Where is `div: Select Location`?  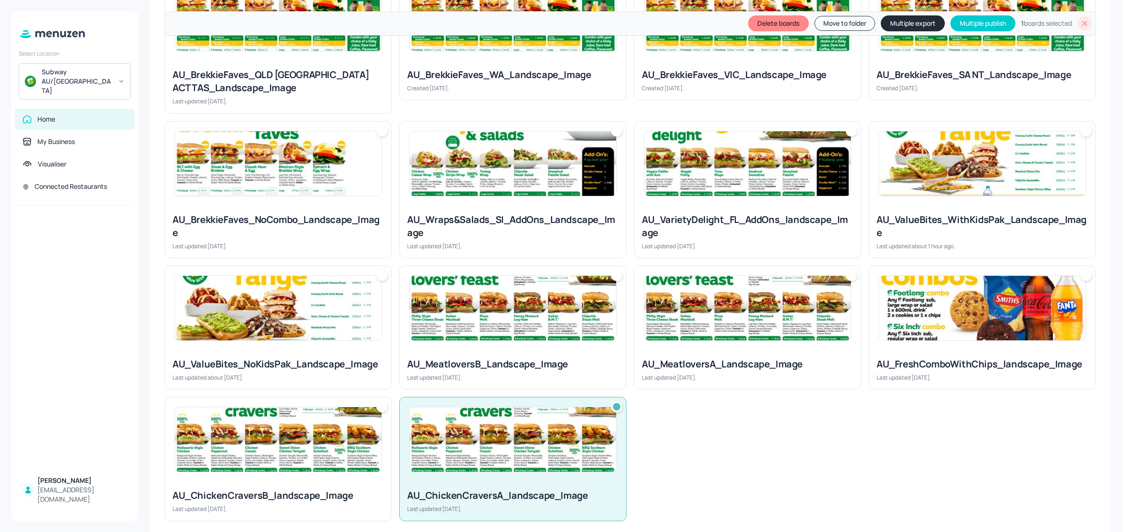 div: Select Location is located at coordinates (75, 53).